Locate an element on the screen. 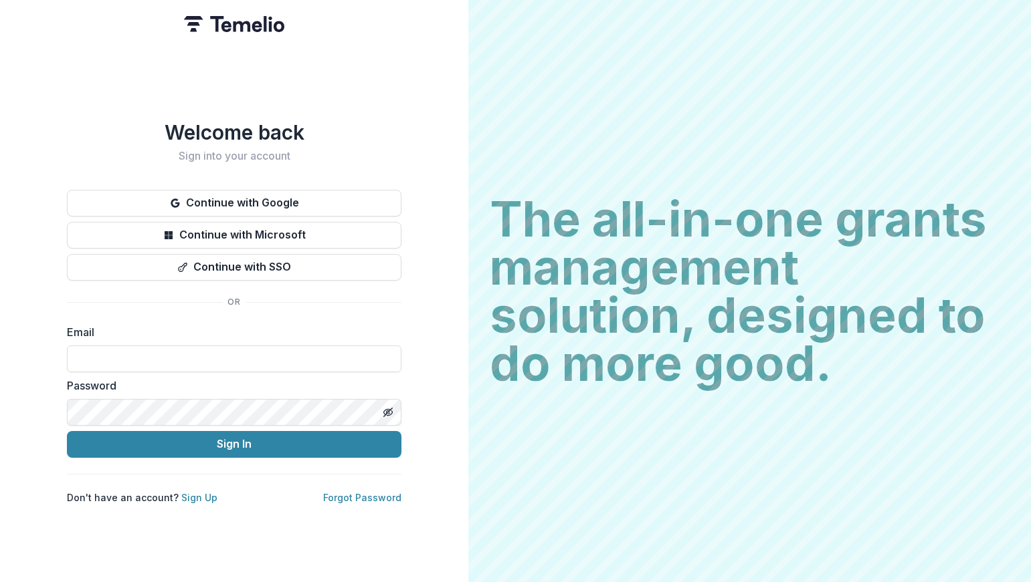 The width and height of the screenshot is (1031, 582). button: Continue with SSO is located at coordinates (234, 268).